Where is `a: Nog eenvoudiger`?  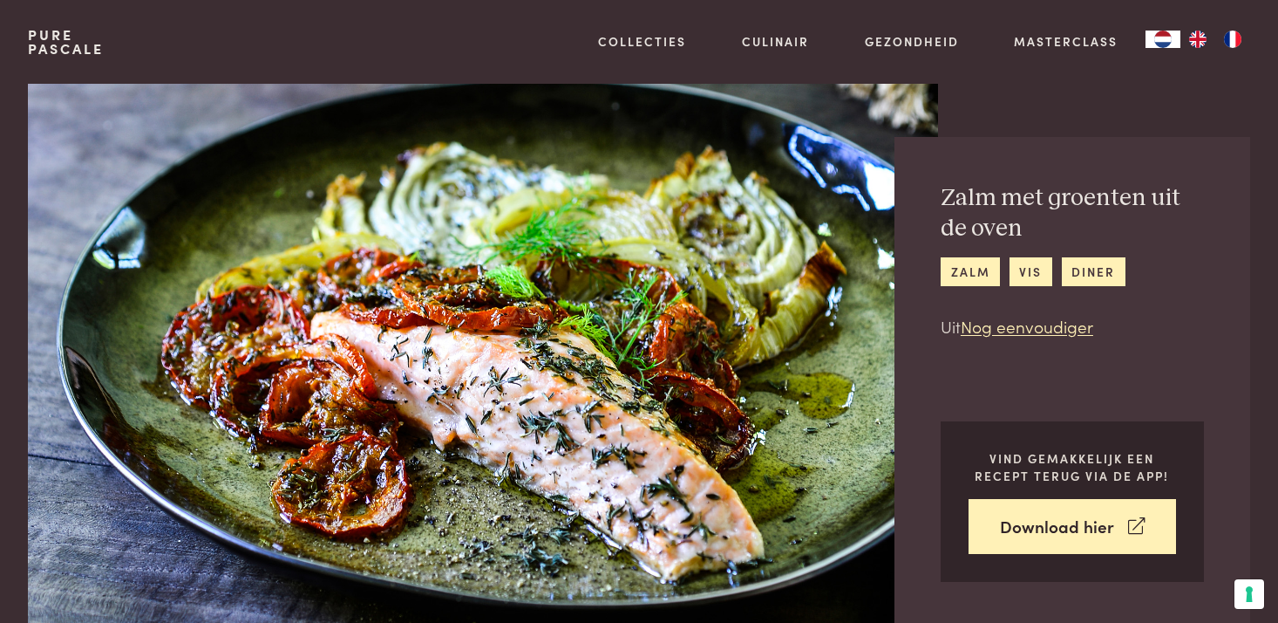 a: Nog eenvoudiger is located at coordinates (1027, 325).